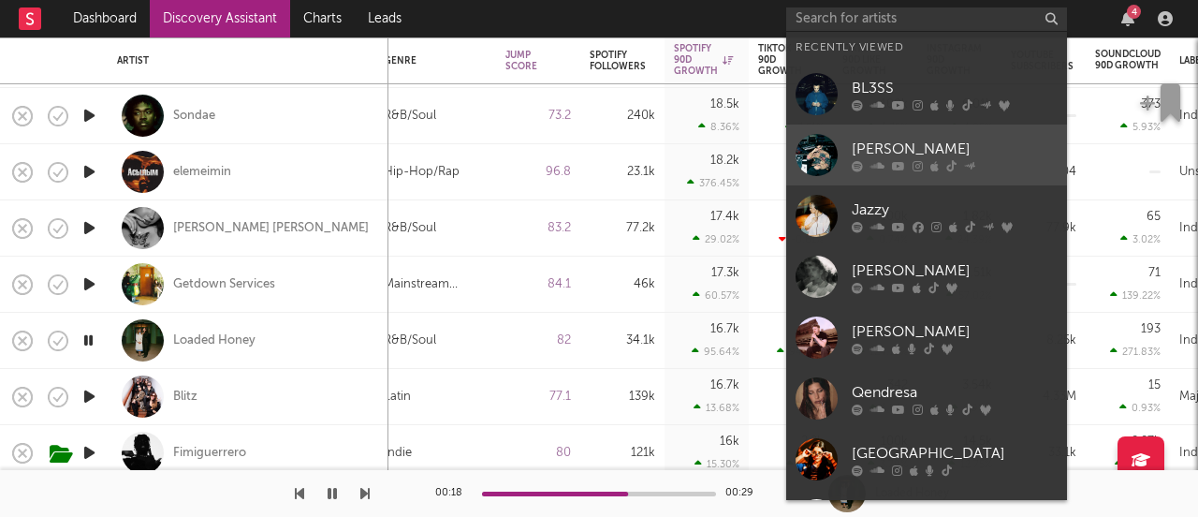  What do you see at coordinates (724, 160) in the screenshot?
I see `div: 18.2k` at bounding box center [724, 160].